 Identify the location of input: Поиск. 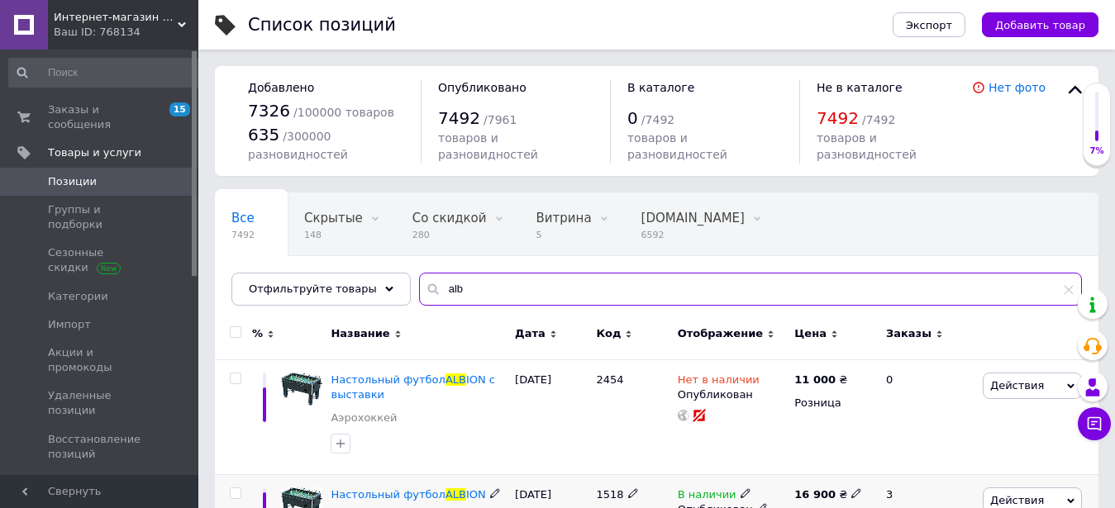
(106, 73).